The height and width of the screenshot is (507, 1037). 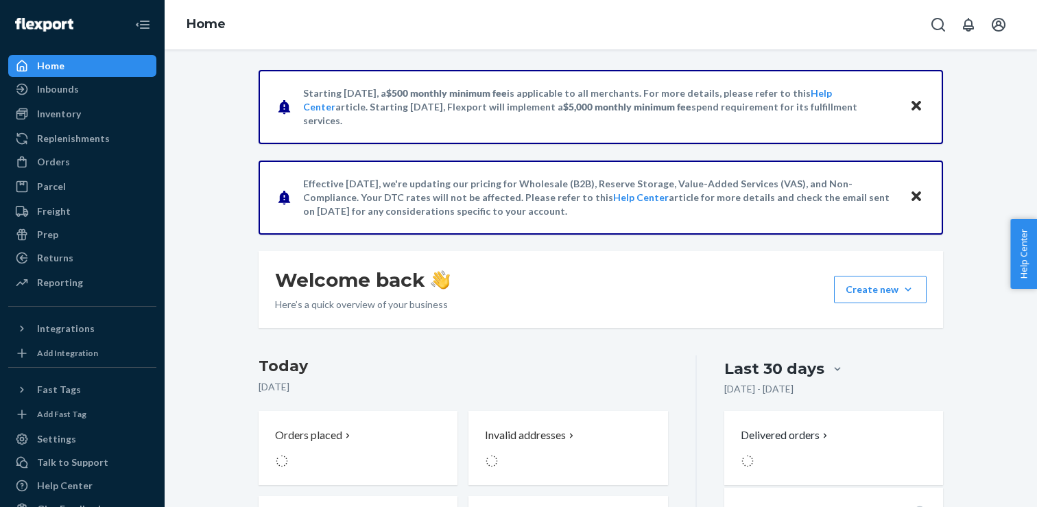 I want to click on a: Add Integration, so click(x=82, y=353).